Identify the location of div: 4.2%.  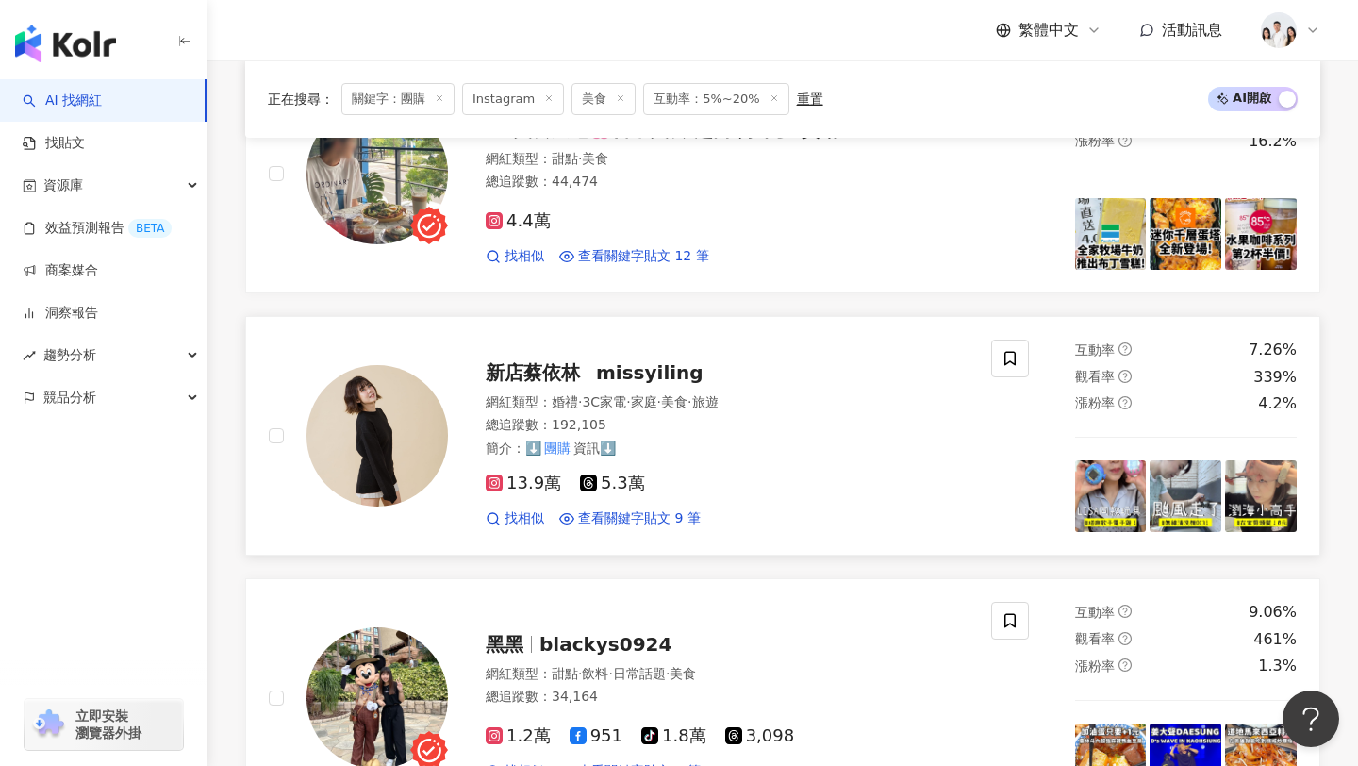
(1277, 404).